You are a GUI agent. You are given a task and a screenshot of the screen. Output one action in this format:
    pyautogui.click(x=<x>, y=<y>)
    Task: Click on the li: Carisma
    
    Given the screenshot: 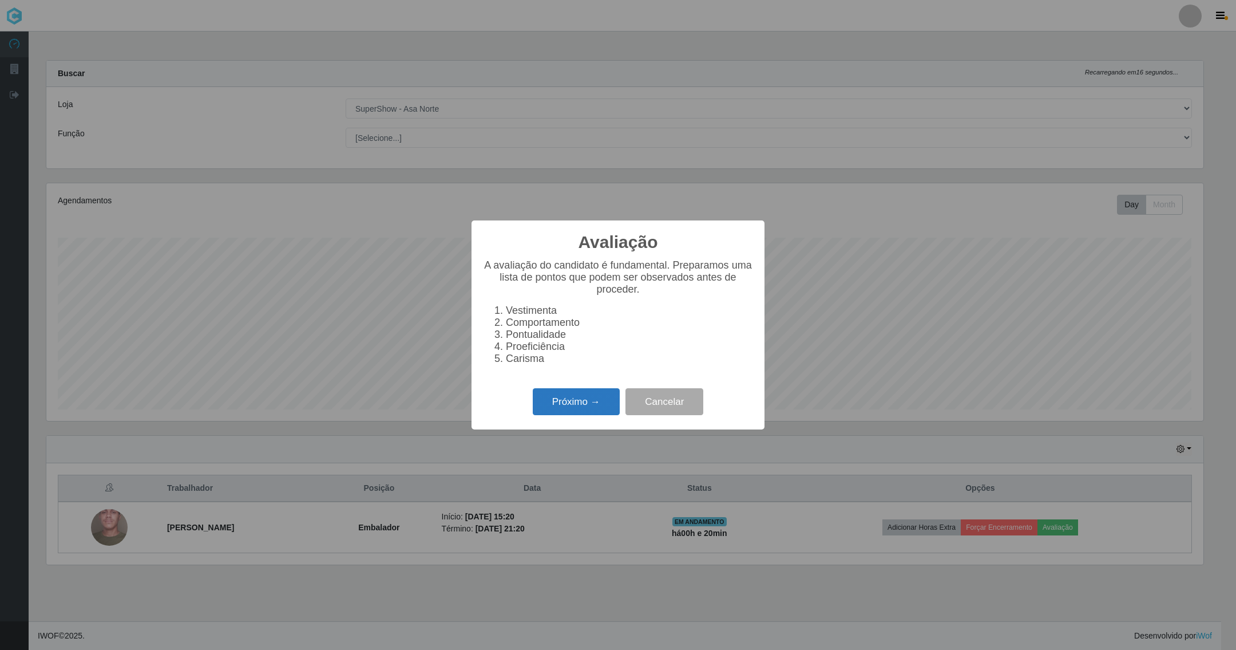 What is the action you would take?
    pyautogui.click(x=630, y=358)
    